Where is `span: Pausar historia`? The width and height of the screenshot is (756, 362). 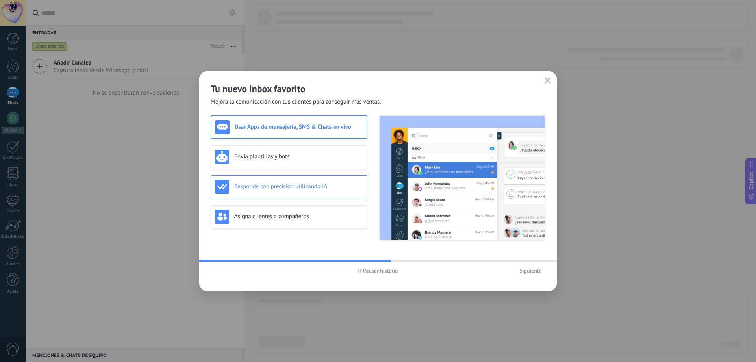
span: Pausar historia is located at coordinates (380, 270).